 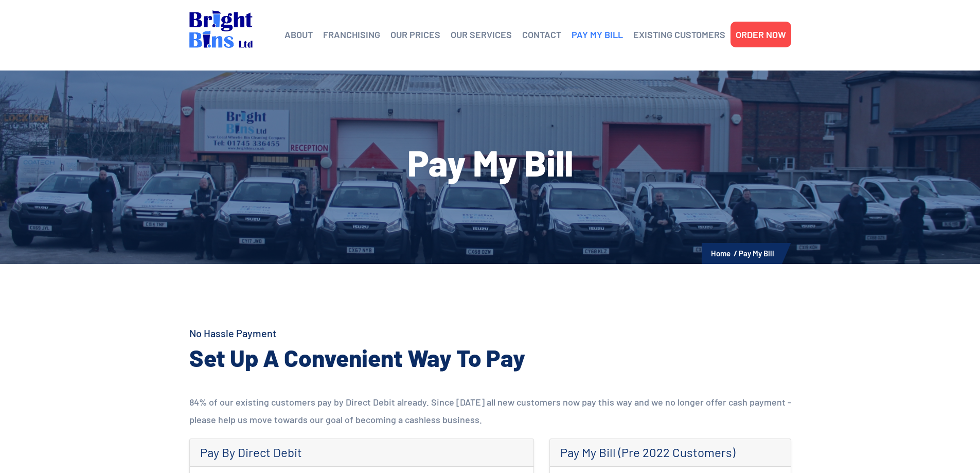 I want to click on li: Pay My Bill, so click(x=756, y=253).